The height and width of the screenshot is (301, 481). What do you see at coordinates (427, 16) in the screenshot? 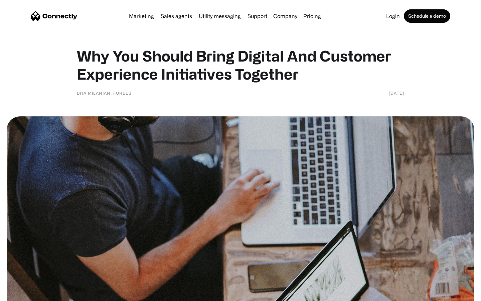
I see `a: Schedule a demo` at bounding box center [427, 16].